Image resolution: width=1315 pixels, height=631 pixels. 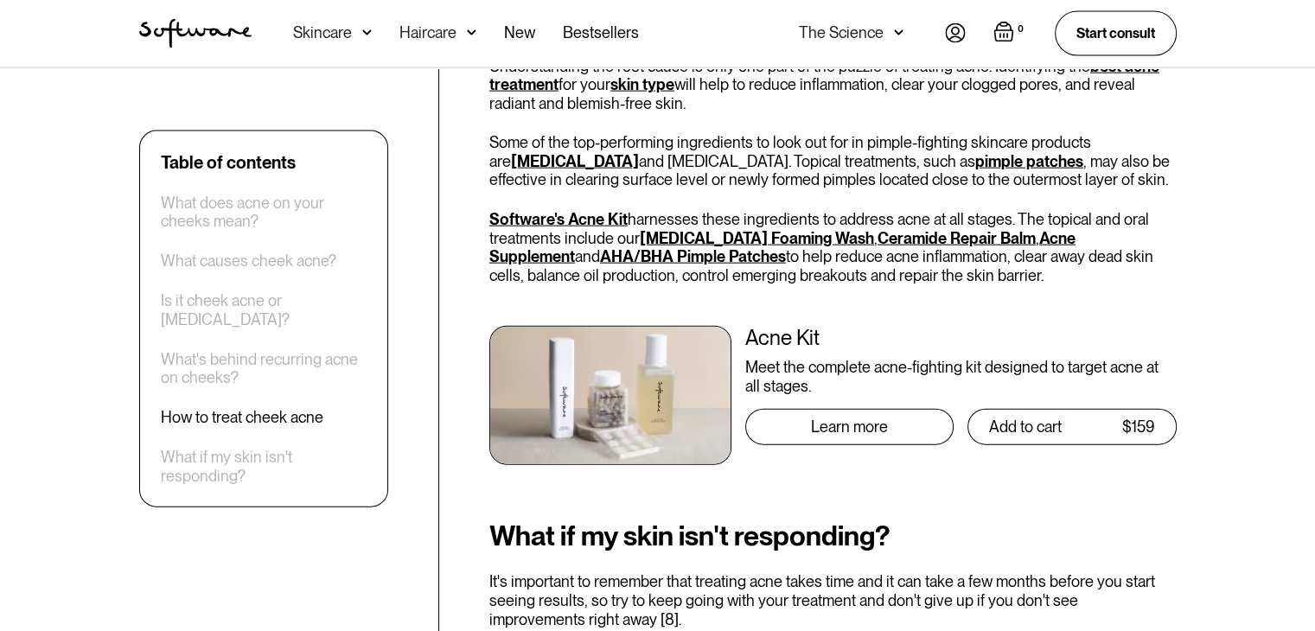 I want to click on div: 0, so click(x=1020, y=29).